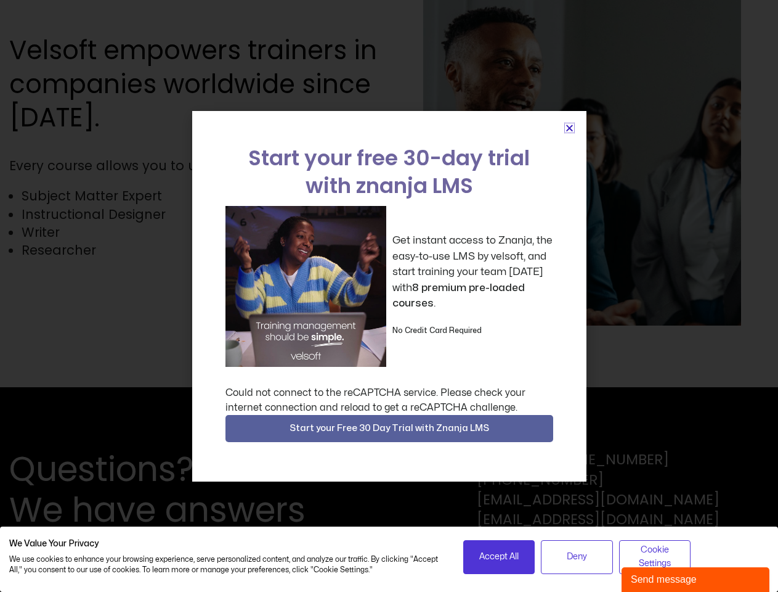 This screenshot has height=592, width=778. I want to click on span: Cookie Settings, so click(655, 557).